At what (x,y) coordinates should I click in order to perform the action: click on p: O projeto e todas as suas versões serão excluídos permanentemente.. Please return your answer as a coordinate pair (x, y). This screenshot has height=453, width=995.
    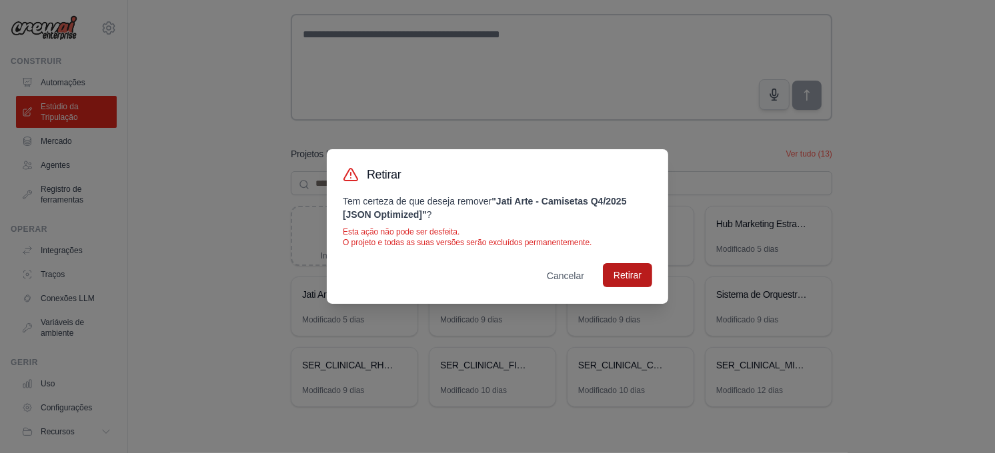
    Looking at the image, I should click on (497, 243).